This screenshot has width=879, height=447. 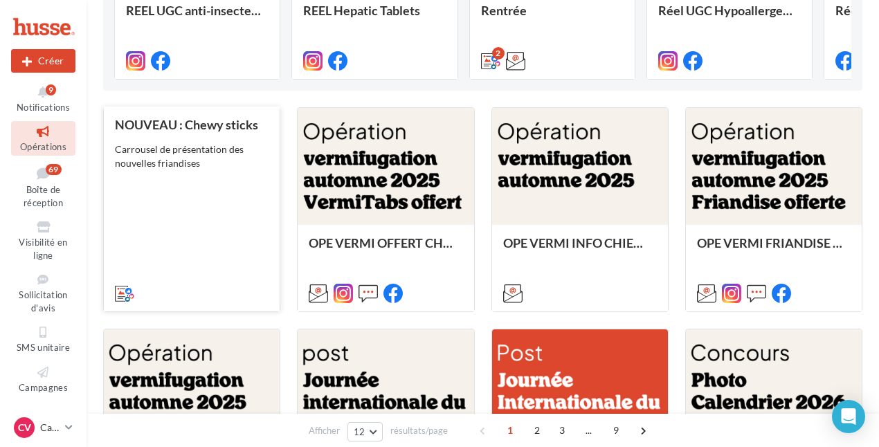 I want to click on a: Visibilité en ligne, so click(x=43, y=240).